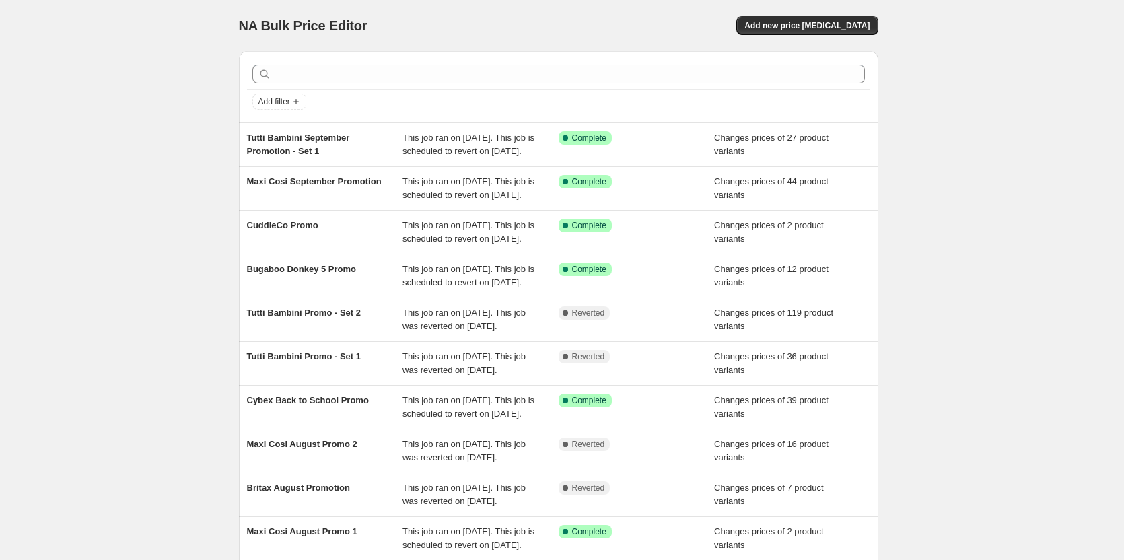 The image size is (1124, 560). Describe the element at coordinates (771, 363) in the screenshot. I see `span: Changes prices of 36 product variants` at that location.